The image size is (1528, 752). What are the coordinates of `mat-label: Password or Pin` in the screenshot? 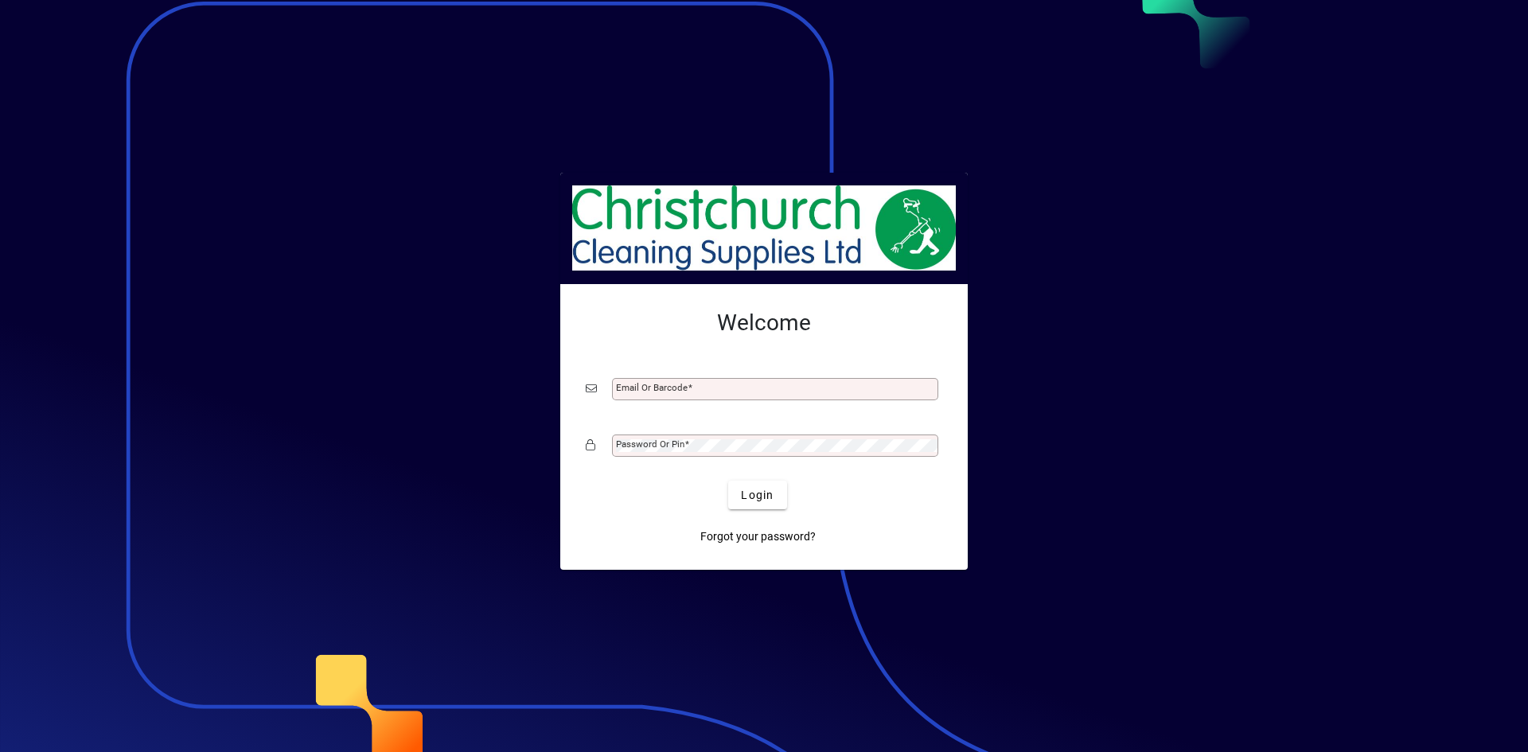 It's located at (650, 444).